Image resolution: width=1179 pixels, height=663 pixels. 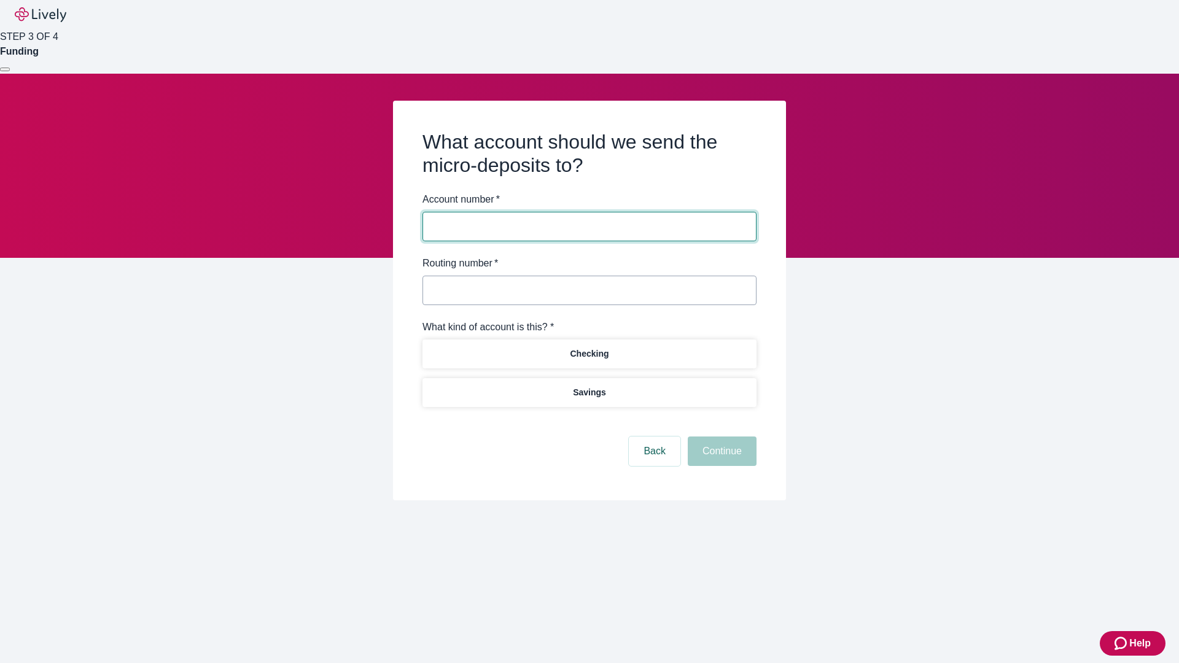 What do you see at coordinates (41, 15) in the screenshot?
I see `img: Lively` at bounding box center [41, 15].